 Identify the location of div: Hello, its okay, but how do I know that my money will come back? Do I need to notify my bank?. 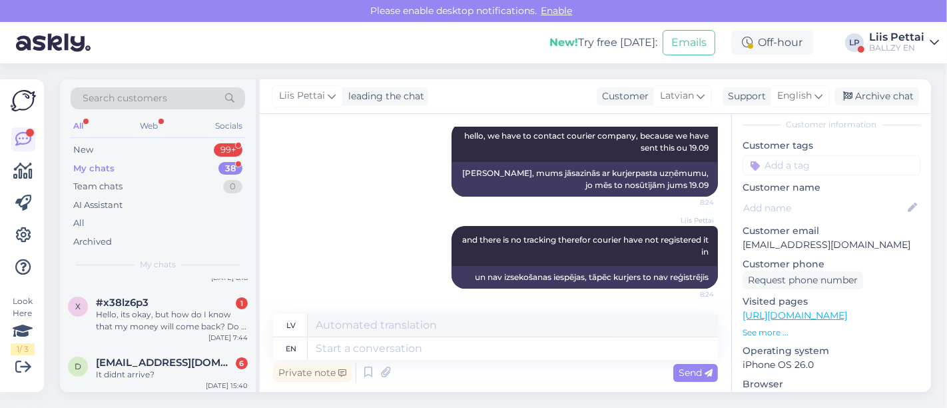
(172, 320).